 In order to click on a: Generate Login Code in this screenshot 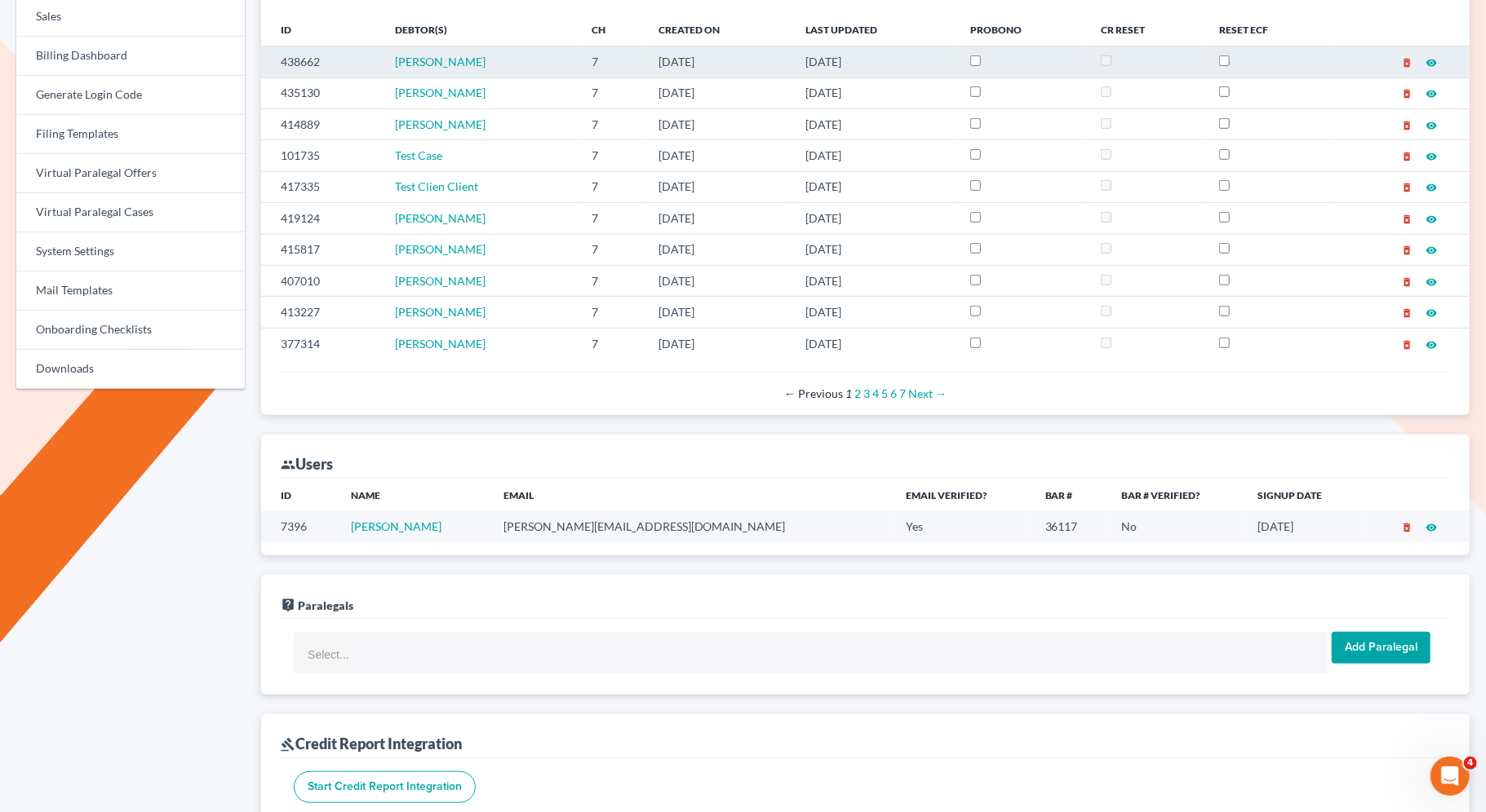, I will do `click(130, 95)`.